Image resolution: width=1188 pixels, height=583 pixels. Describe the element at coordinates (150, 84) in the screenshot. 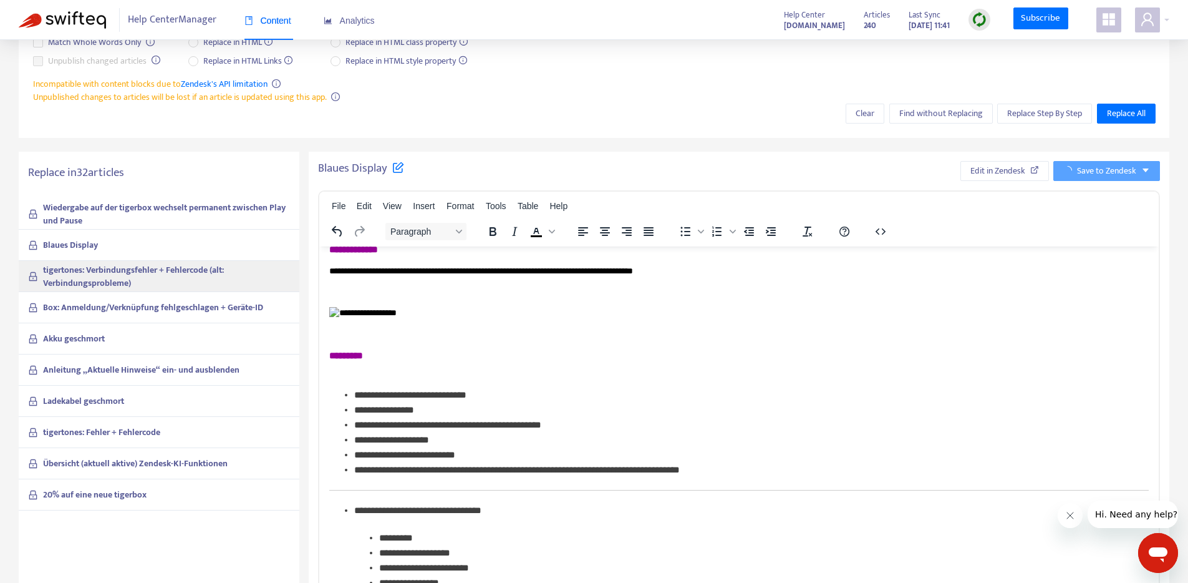

I see `span: Incompatible with content blocks due to` at that location.